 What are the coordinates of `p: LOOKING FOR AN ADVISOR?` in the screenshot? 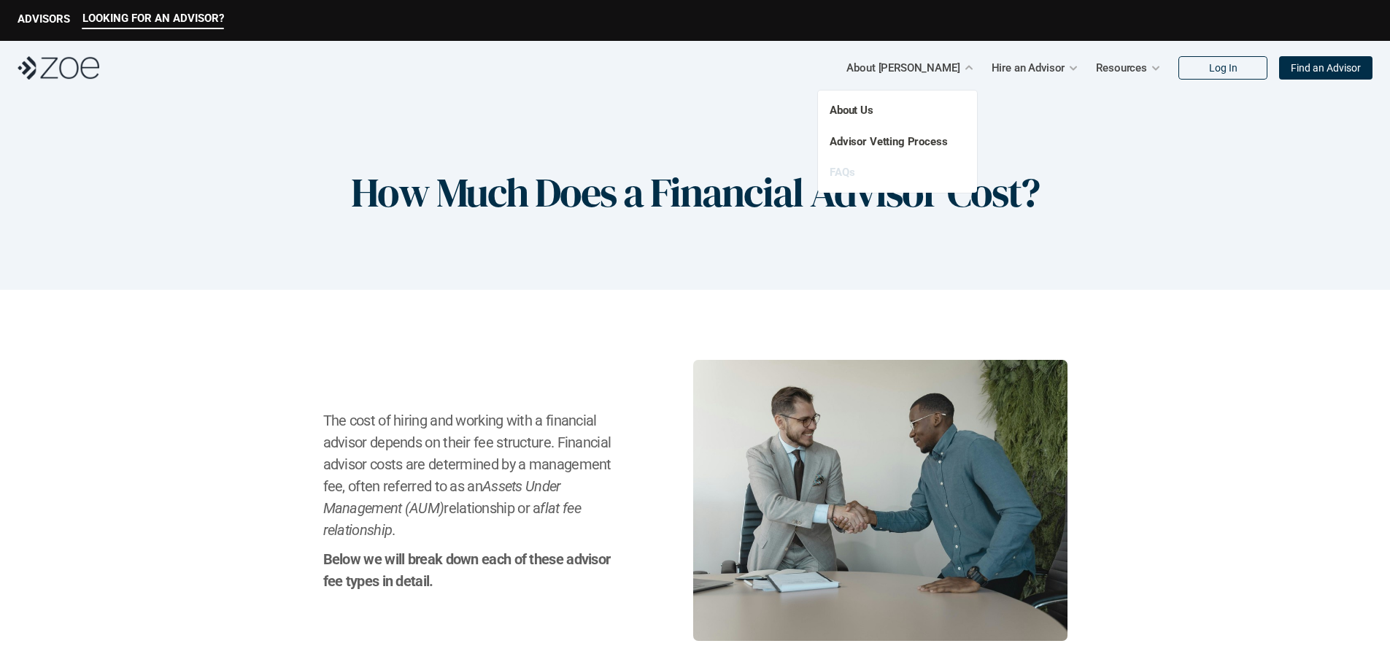 It's located at (153, 18).